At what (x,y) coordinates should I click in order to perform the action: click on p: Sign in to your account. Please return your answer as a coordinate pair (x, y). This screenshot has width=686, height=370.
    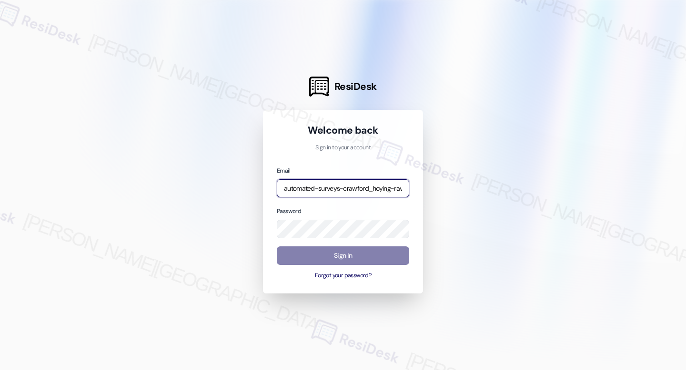
    Looking at the image, I should click on (343, 148).